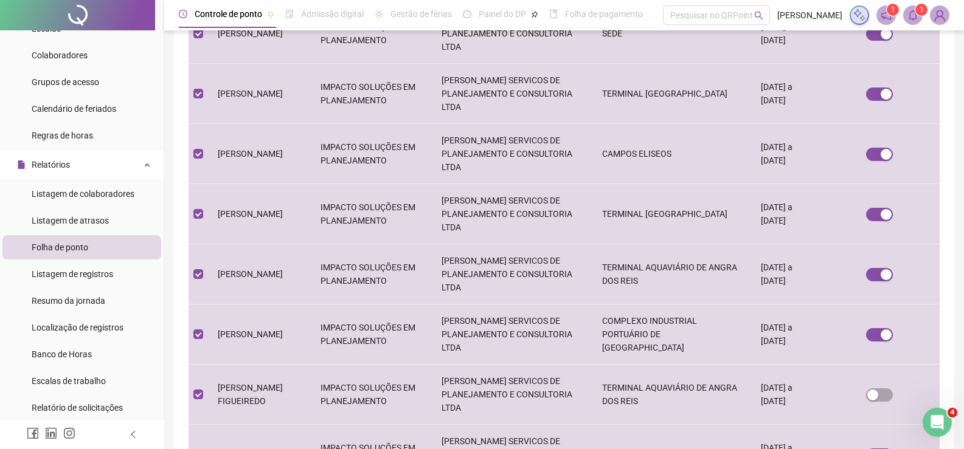  I want to click on span: notification, so click(886, 15).